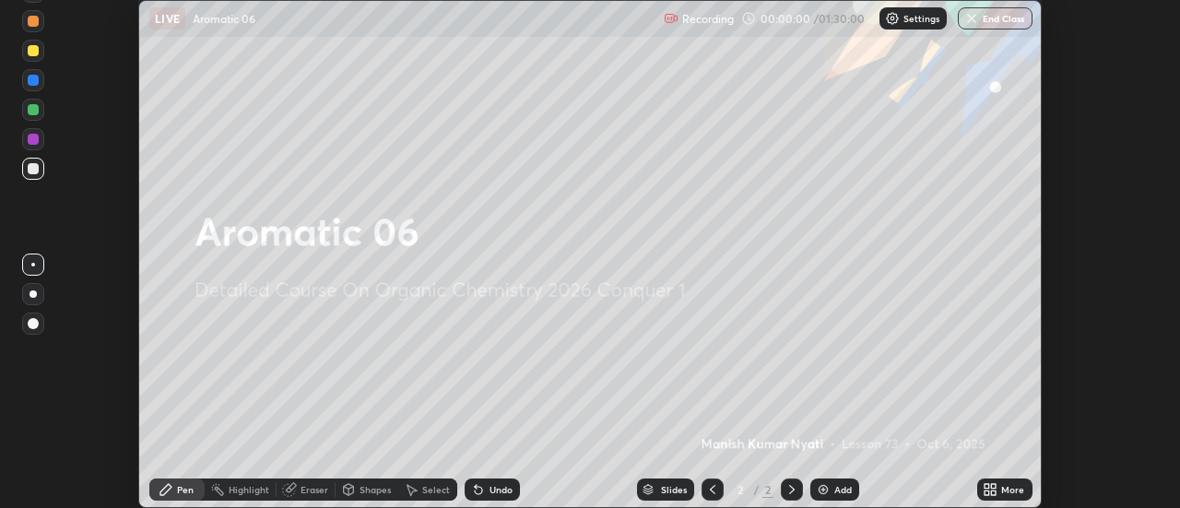  What do you see at coordinates (375, 489) in the screenshot?
I see `div: Shapes` at bounding box center [375, 489].